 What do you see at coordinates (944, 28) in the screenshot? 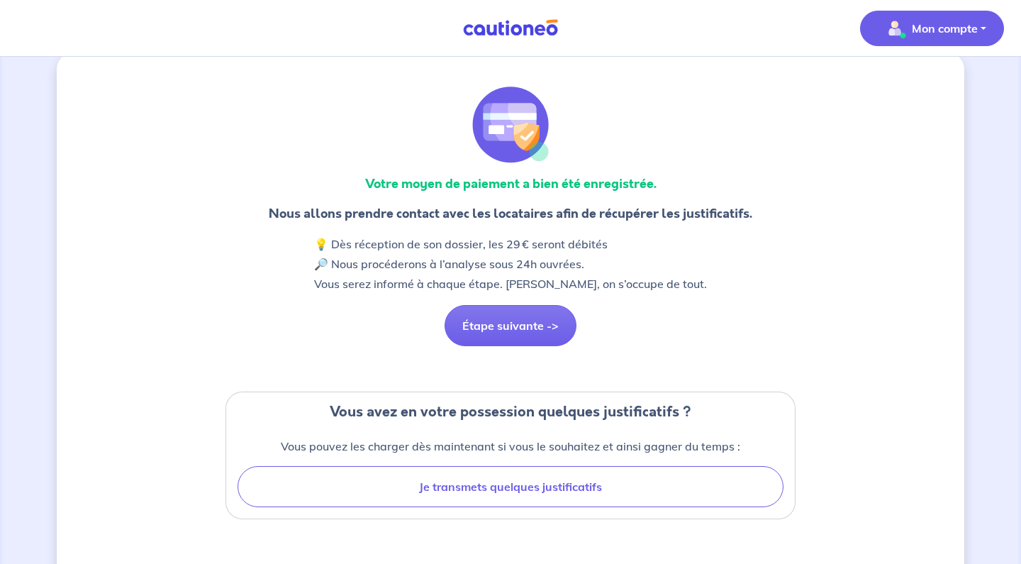
I see `p: Mon compte` at bounding box center [944, 28].